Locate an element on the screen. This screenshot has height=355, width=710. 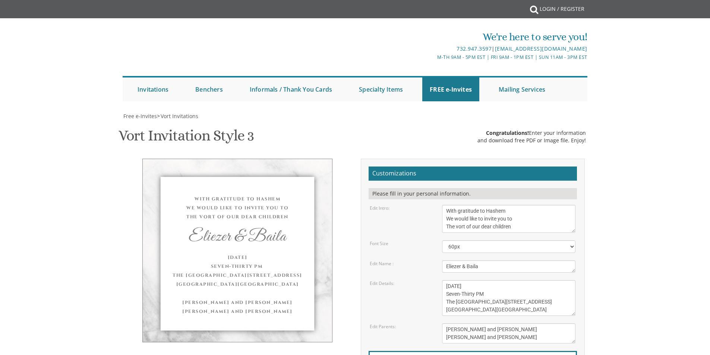
label: Edit Parents: is located at coordinates (383, 326).